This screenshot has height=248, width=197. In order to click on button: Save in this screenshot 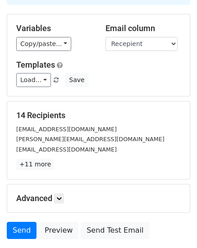, I will do `click(77, 80)`.